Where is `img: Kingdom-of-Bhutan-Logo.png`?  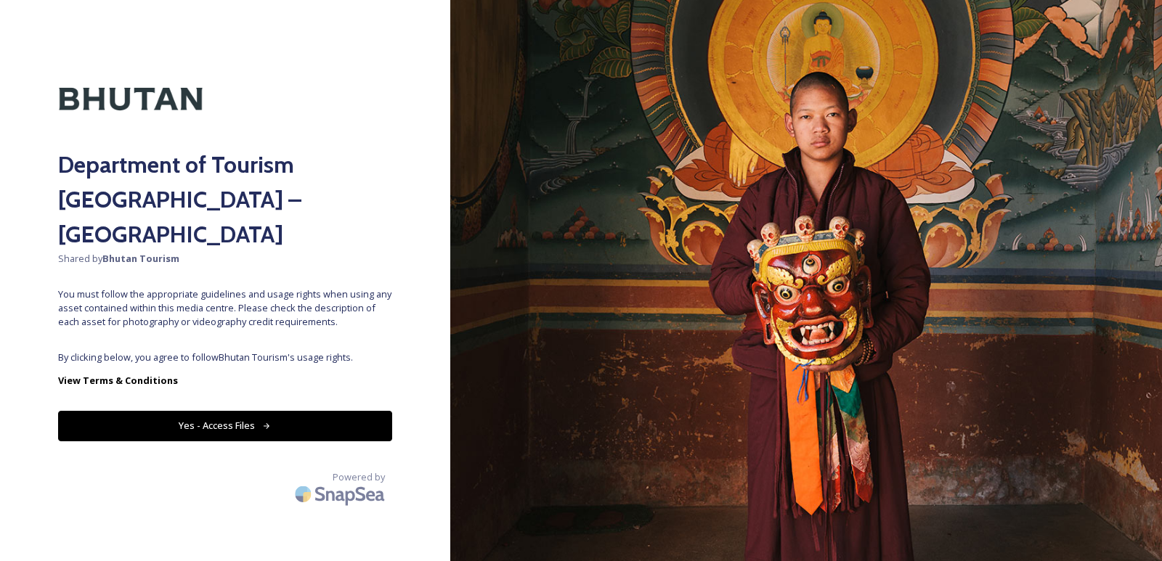 img: Kingdom-of-Bhutan-Logo.png is located at coordinates (131, 99).